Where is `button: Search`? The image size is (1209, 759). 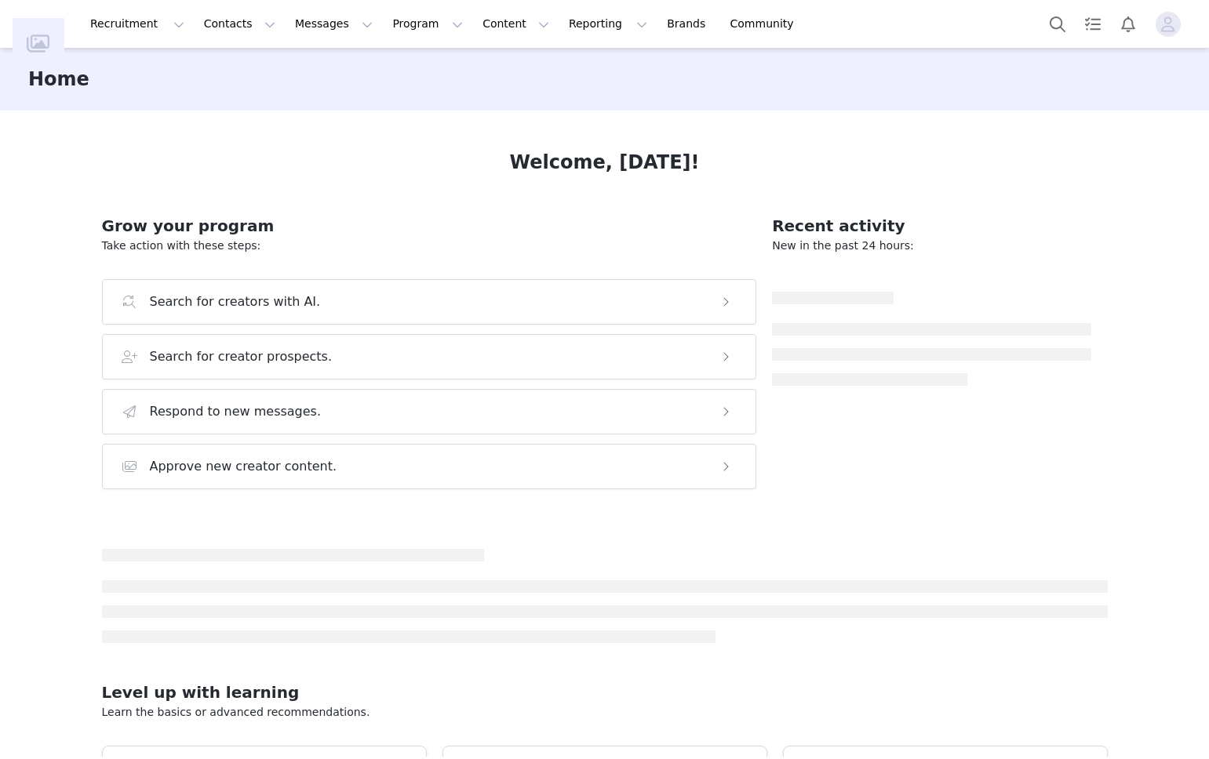
button: Search is located at coordinates (1058, 24).